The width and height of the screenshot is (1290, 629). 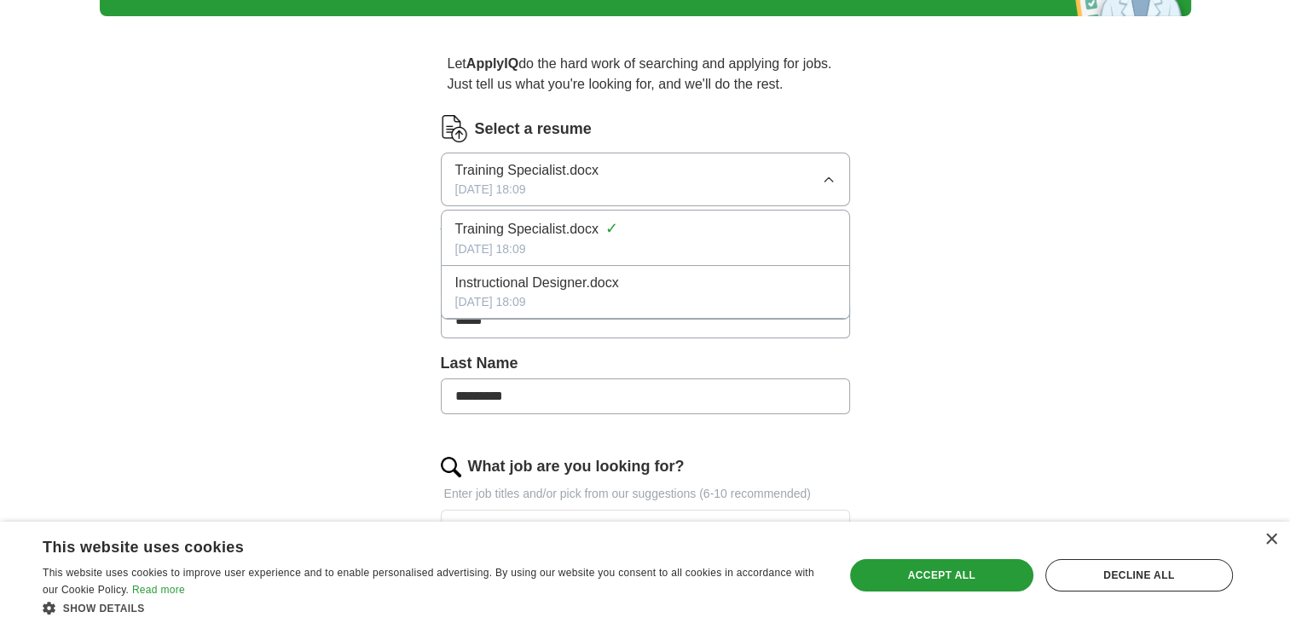 What do you see at coordinates (104, 609) in the screenshot?
I see `span: Show details` at bounding box center [104, 609].